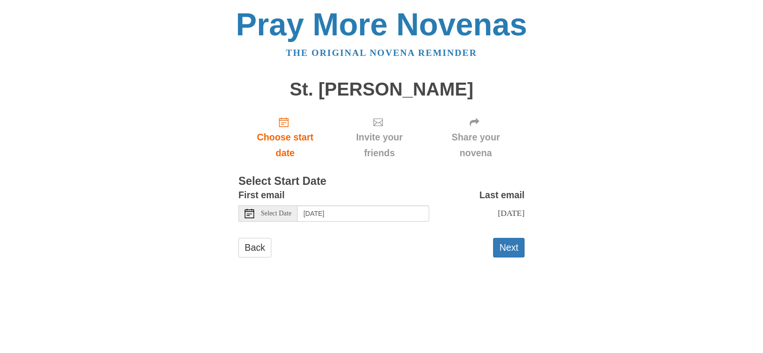  I want to click on span: Choose start date, so click(285, 145).